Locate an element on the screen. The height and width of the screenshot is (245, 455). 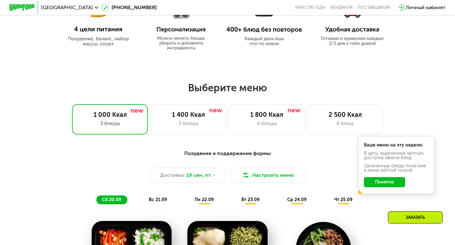
span: ср 24.09 is located at coordinates (297, 200).